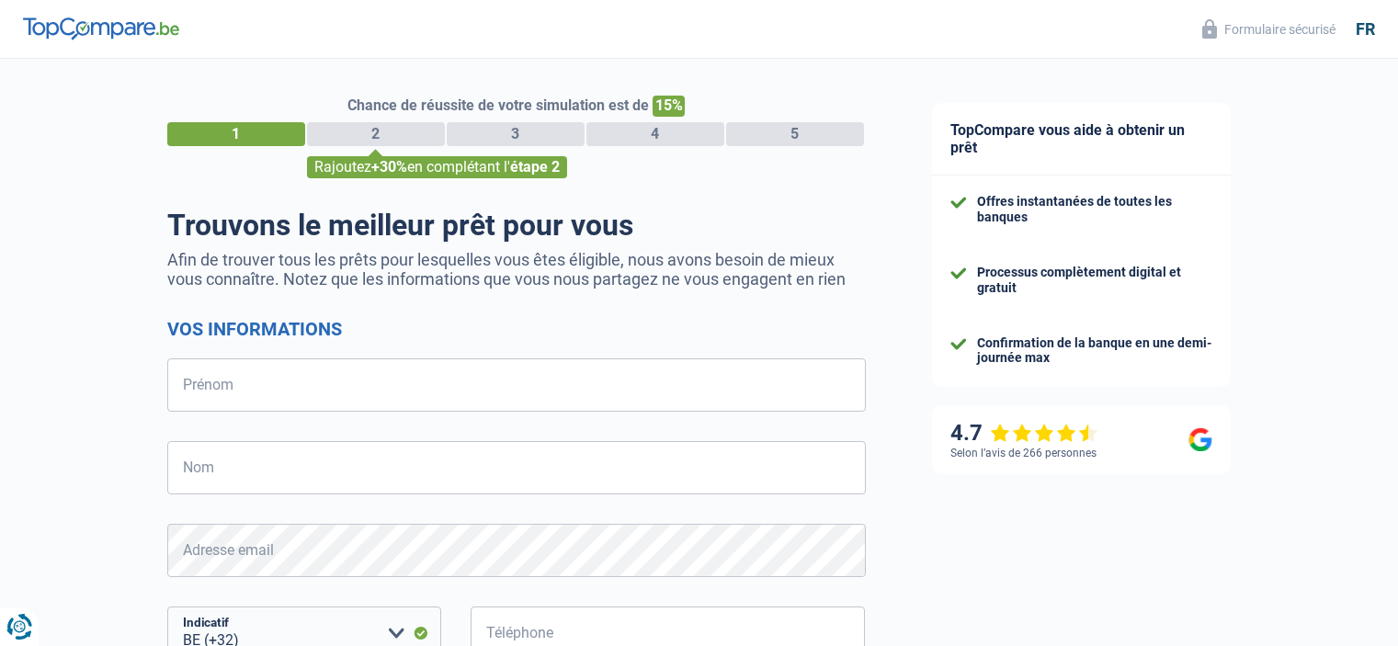 This screenshot has height=646, width=1398. Describe the element at coordinates (101, 28) in the screenshot. I see `img: TopCompare Logo` at that location.